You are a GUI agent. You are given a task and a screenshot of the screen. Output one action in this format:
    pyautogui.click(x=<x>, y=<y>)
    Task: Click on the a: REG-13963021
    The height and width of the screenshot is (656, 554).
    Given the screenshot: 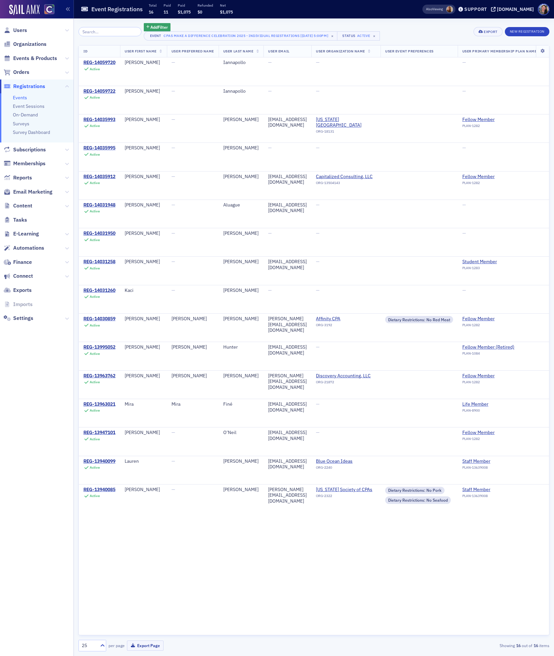 What is the action you would take?
    pyautogui.click(x=99, y=404)
    